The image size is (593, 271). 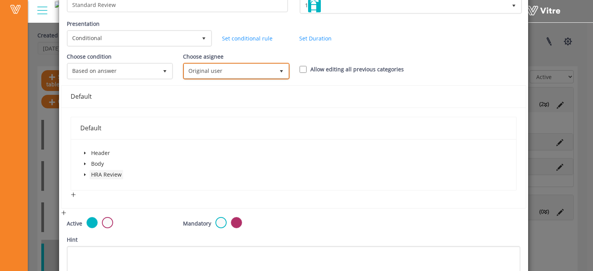 I want to click on label: Mandatory, so click(x=197, y=224).